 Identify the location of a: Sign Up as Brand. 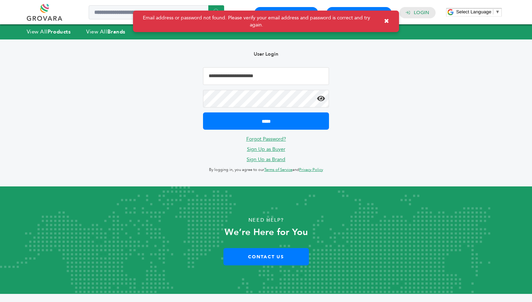
(266, 159).